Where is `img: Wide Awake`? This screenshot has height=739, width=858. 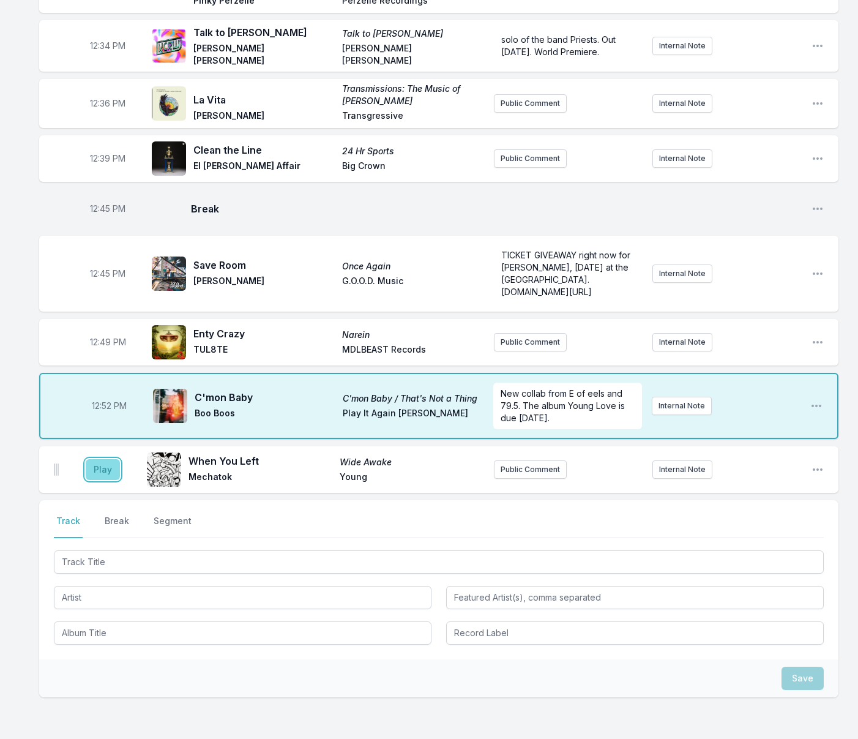 img: Wide Awake is located at coordinates (164, 470).